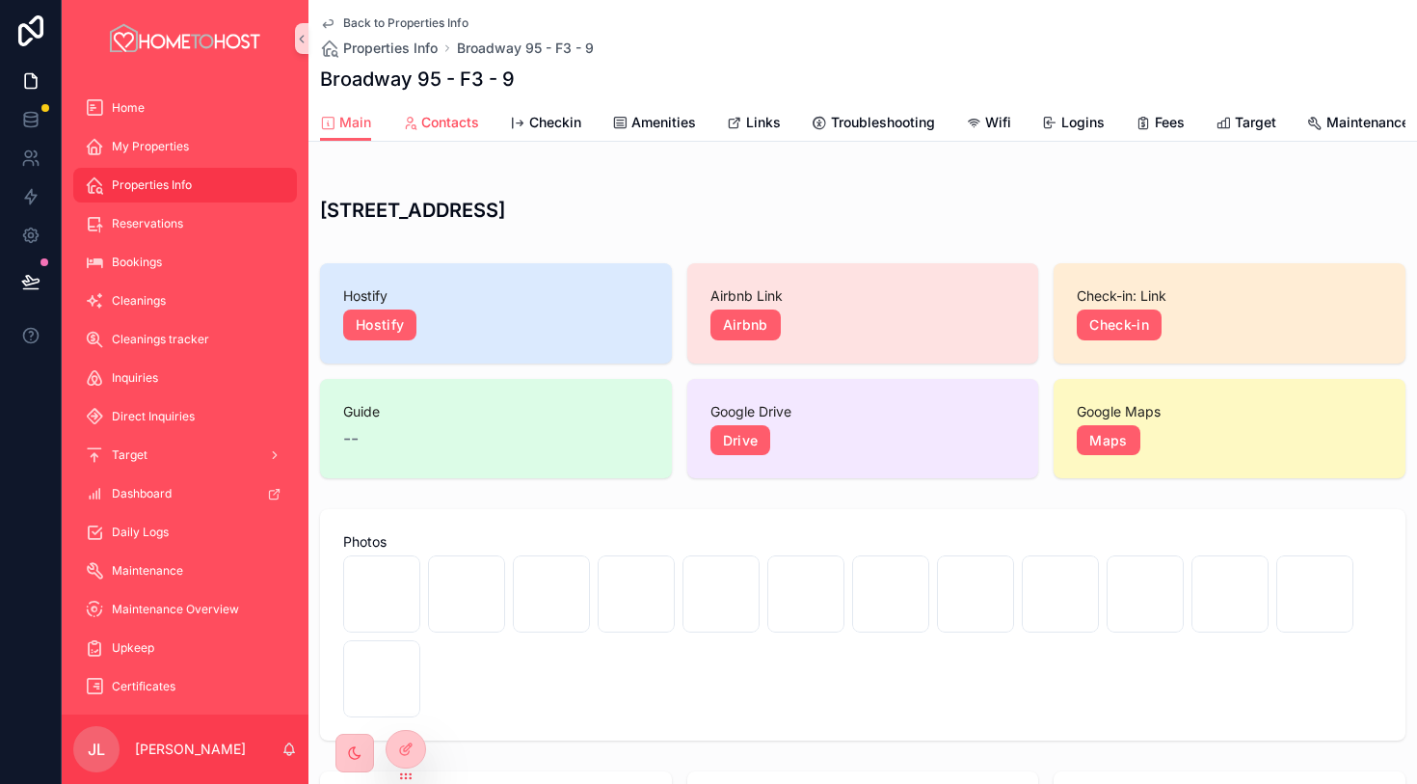  Describe the element at coordinates (495, 412) in the screenshot. I see `span: Guide` at that location.